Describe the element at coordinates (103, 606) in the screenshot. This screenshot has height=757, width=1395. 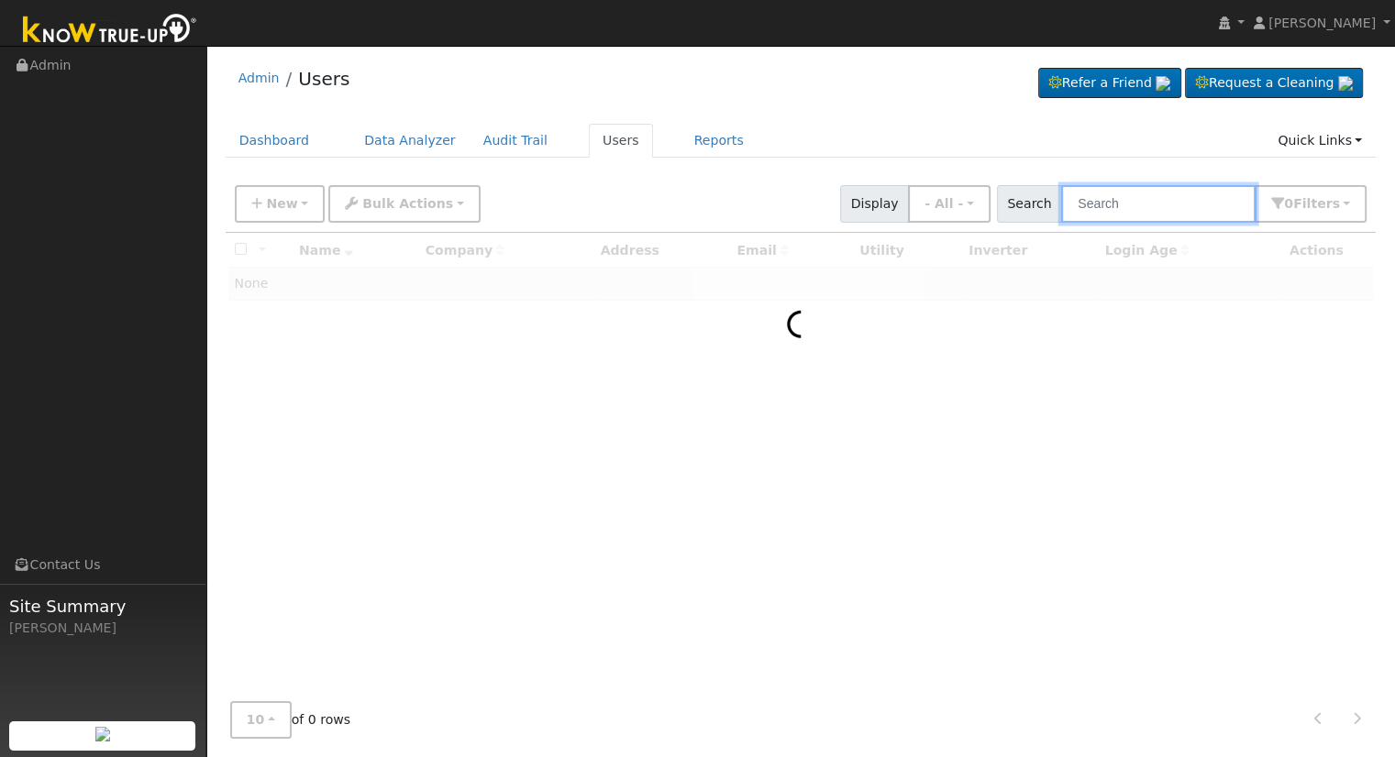
I see `span: Site Summary` at that location.